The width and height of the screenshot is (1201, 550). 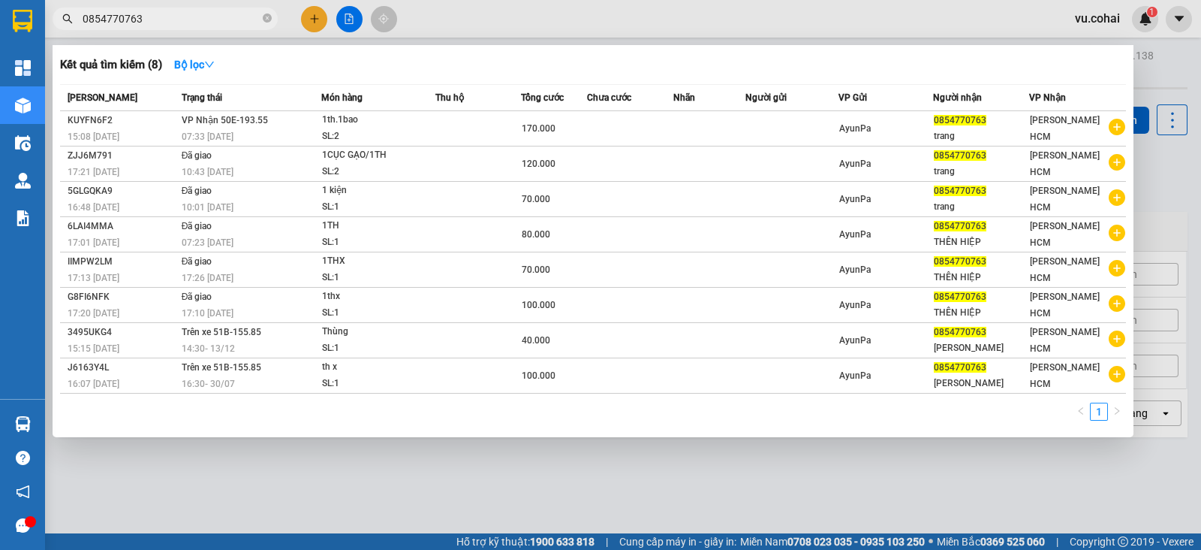 I want to click on li: Next Page, so click(x=1117, y=411).